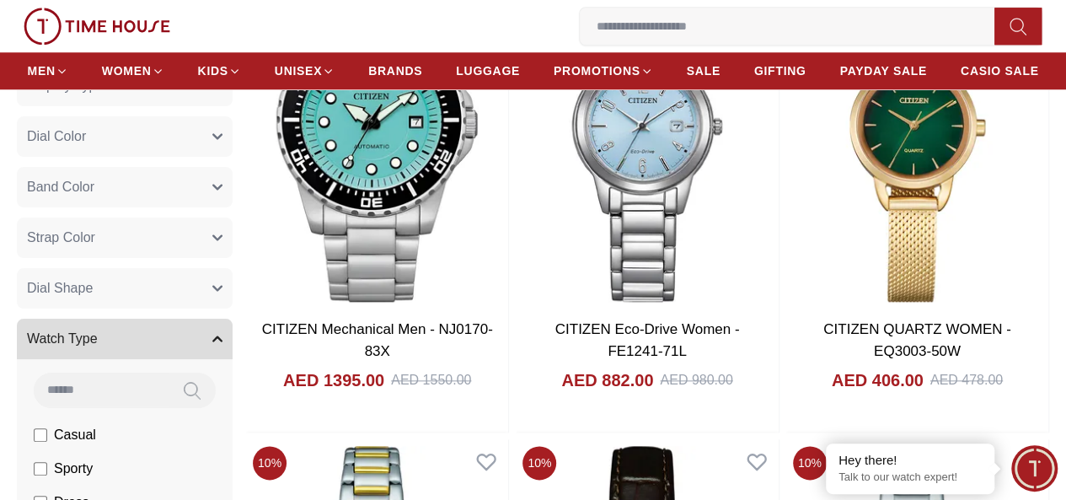  I want to click on span: PAYDAY SALE, so click(882, 71).